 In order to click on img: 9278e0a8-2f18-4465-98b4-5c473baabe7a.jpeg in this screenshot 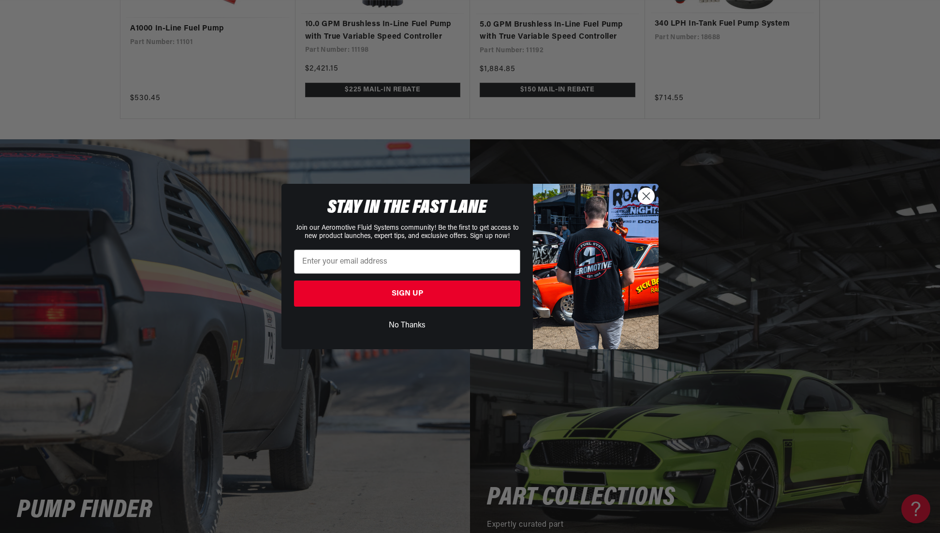, I will do `click(596, 267)`.